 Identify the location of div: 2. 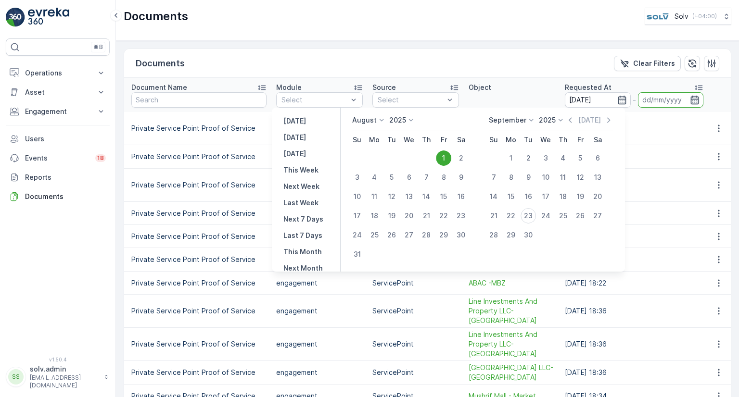
(461, 158).